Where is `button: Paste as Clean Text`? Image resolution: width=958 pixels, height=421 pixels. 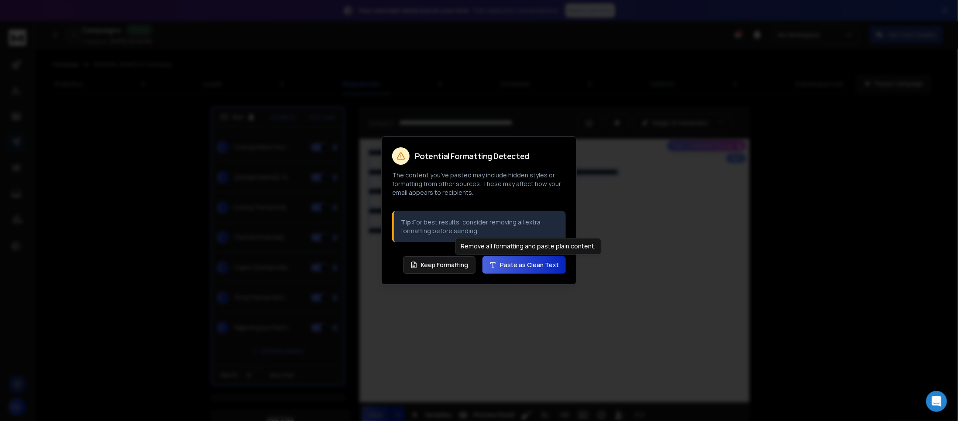 button: Paste as Clean Text is located at coordinates (524, 265).